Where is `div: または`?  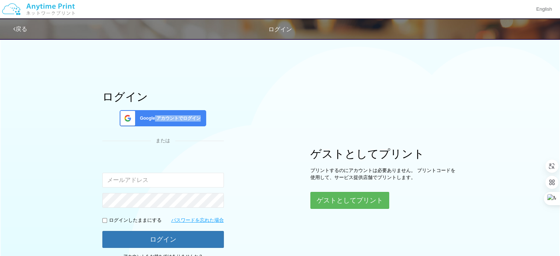
div: または is located at coordinates (163, 141).